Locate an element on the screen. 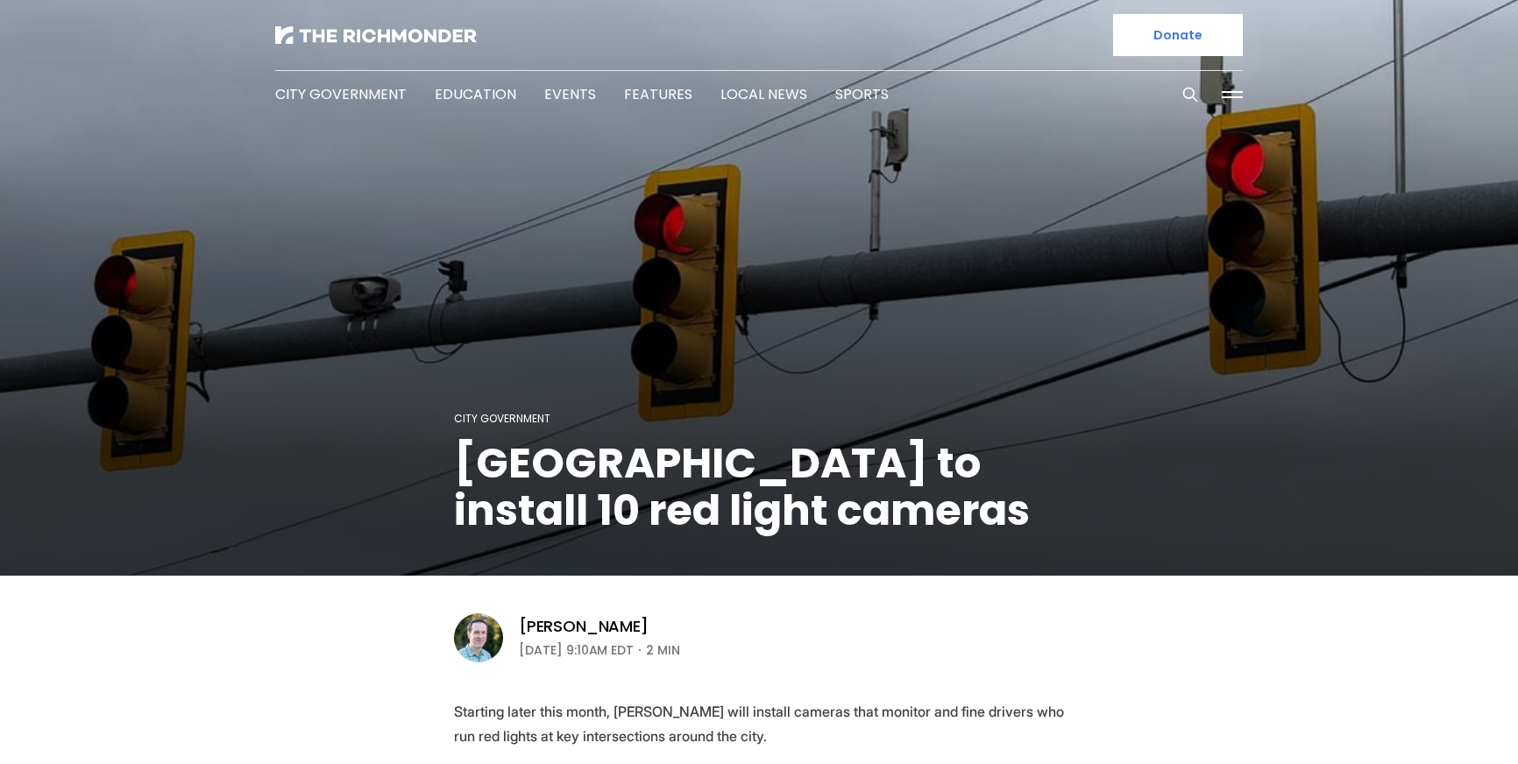 The height and width of the screenshot is (764, 1518). img: Michael Phillips is located at coordinates (479, 638).